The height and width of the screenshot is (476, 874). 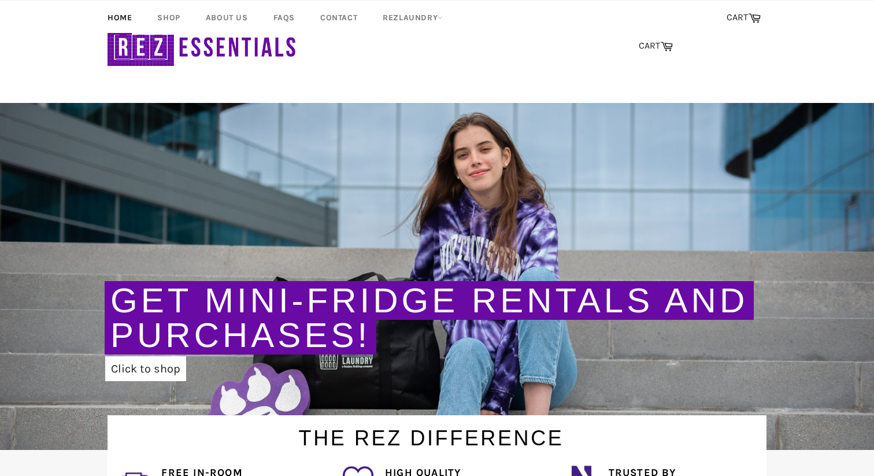 What do you see at coordinates (146, 368) in the screenshot?
I see `a: Click to shop` at bounding box center [146, 368].